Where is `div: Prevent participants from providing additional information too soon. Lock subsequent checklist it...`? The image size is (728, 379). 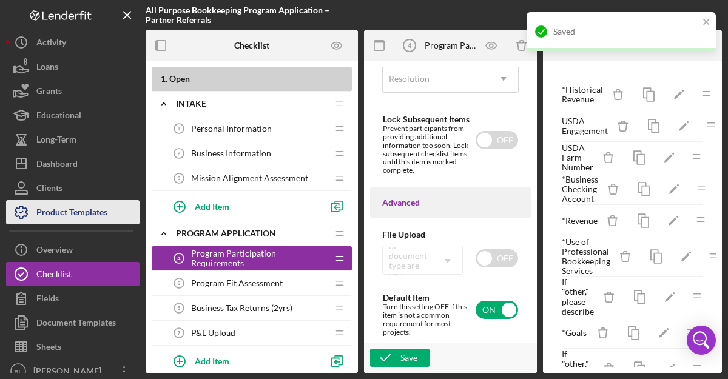 div: Prevent participants from providing additional information too soon. Lock subsequent checklist it... is located at coordinates (429, 149).